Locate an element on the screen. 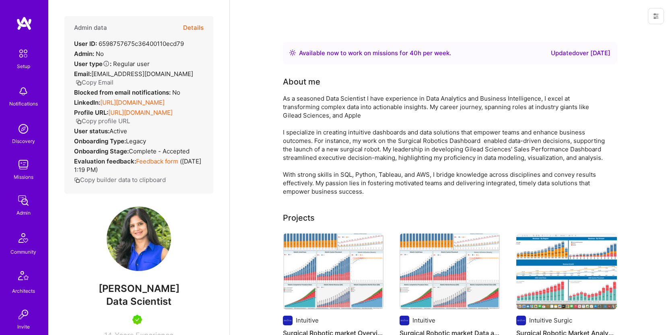 Image resolution: width=670 pixels, height=335 pixels. strong: User ID: is located at coordinates (85, 43).